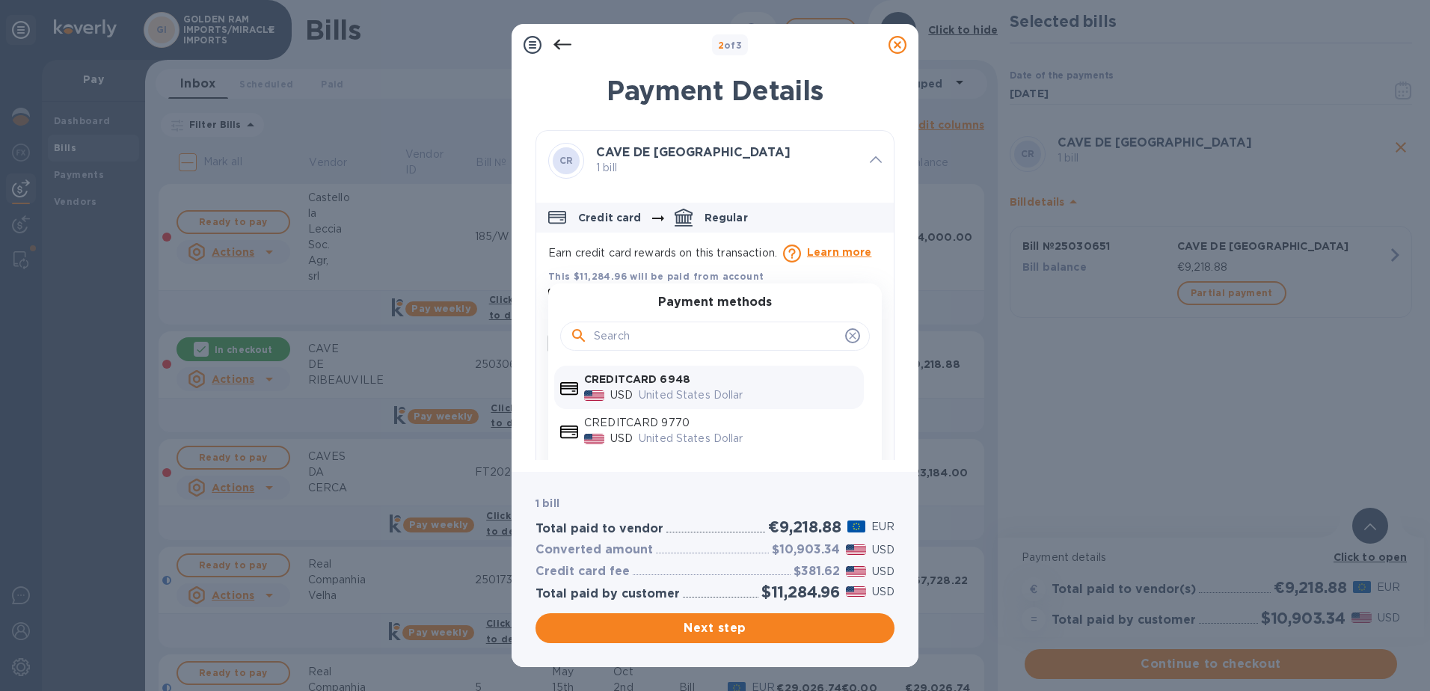  What do you see at coordinates (721, 45) in the screenshot?
I see `span: 2` at bounding box center [721, 45].